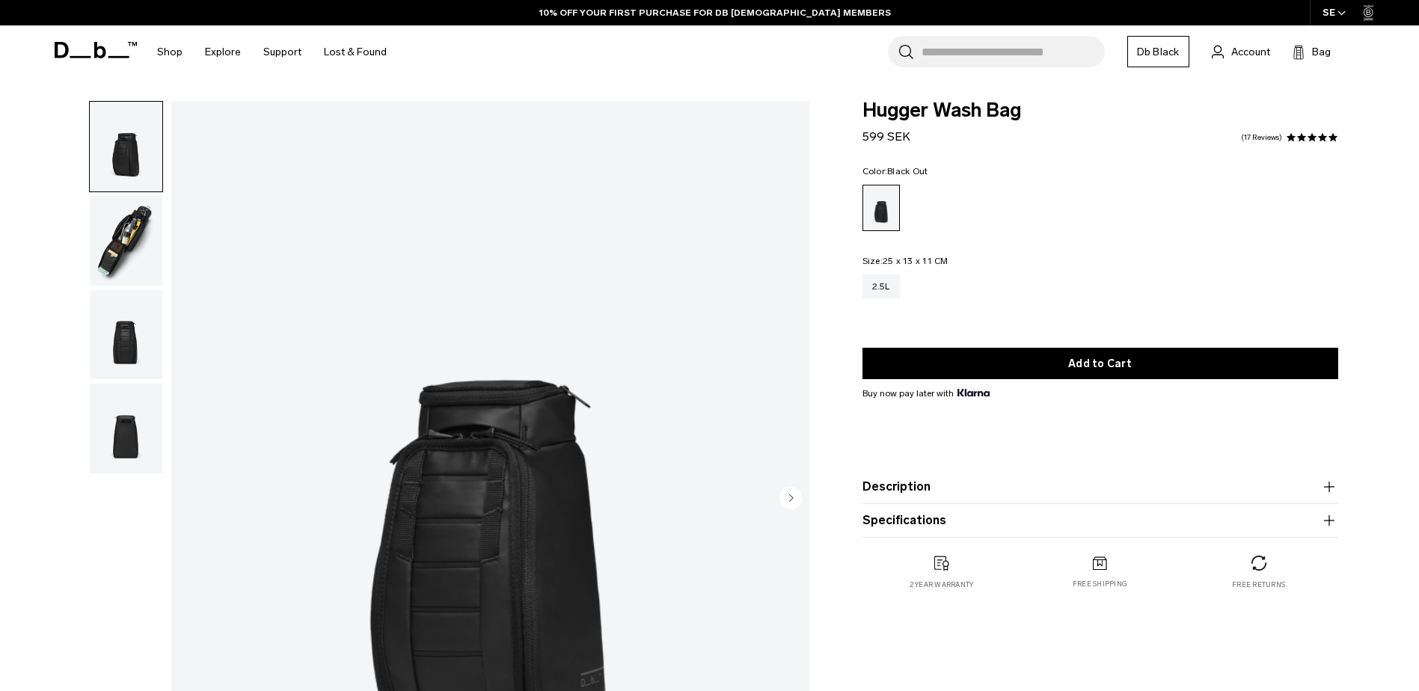 The image size is (1419, 691). What do you see at coordinates (926, 393) in the screenshot?
I see `span: Buy now pay later with` at bounding box center [926, 393].